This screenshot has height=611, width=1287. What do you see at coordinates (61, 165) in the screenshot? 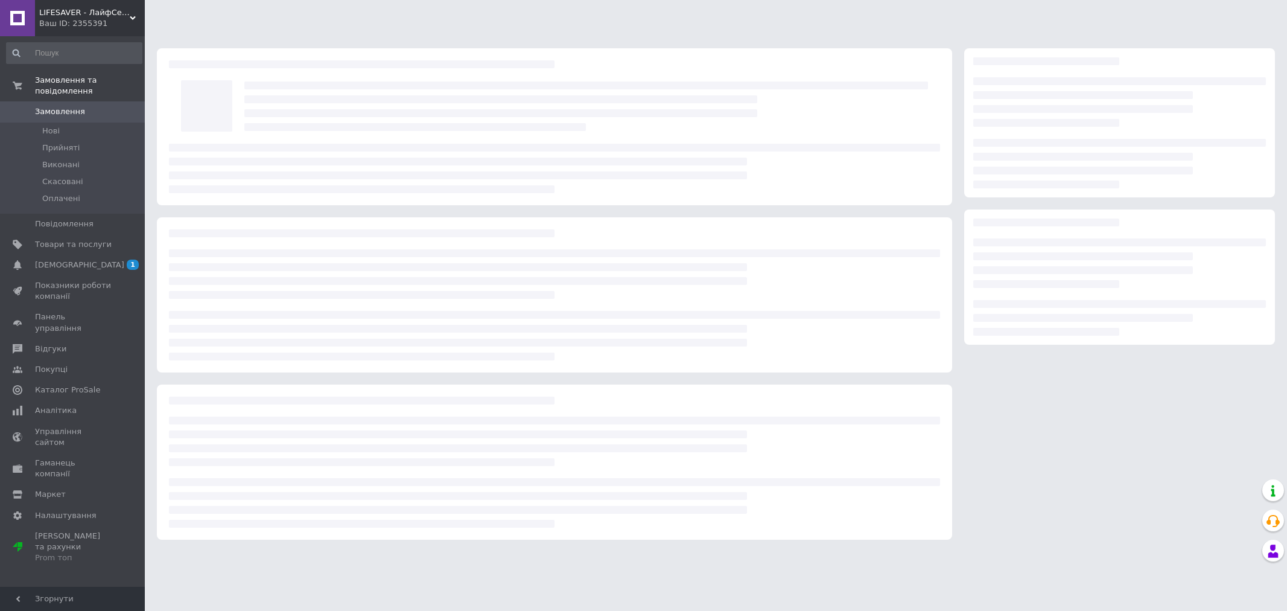
I see `span: Виконані` at bounding box center [61, 165].